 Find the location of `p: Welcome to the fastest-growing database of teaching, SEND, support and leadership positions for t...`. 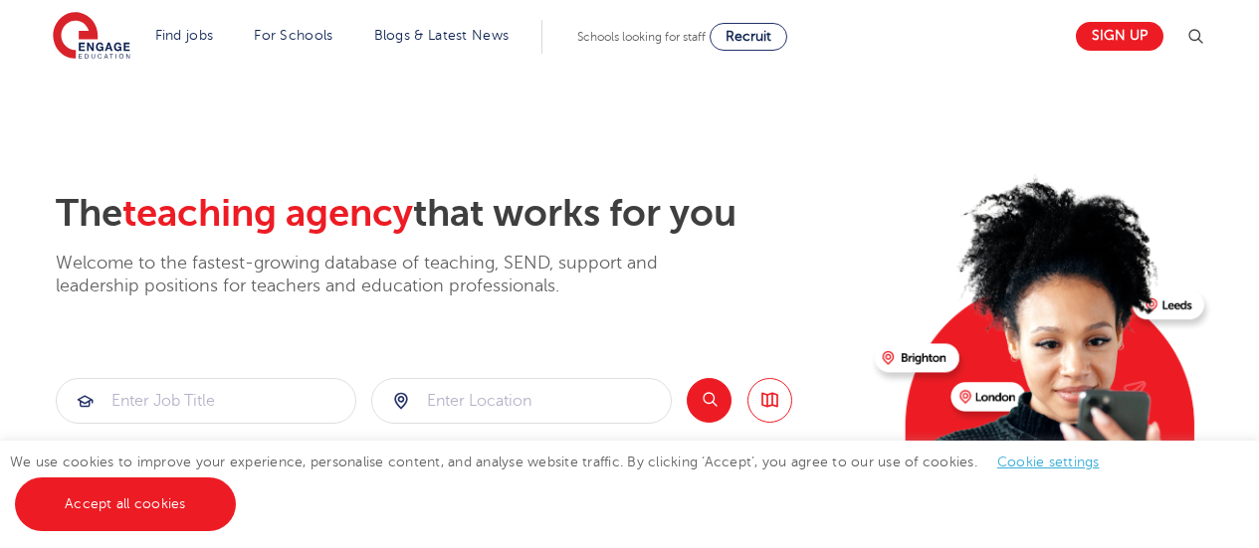

p: Welcome to the fastest-growing database of teaching, SEND, support and leadership positions for t... is located at coordinates (384, 275).